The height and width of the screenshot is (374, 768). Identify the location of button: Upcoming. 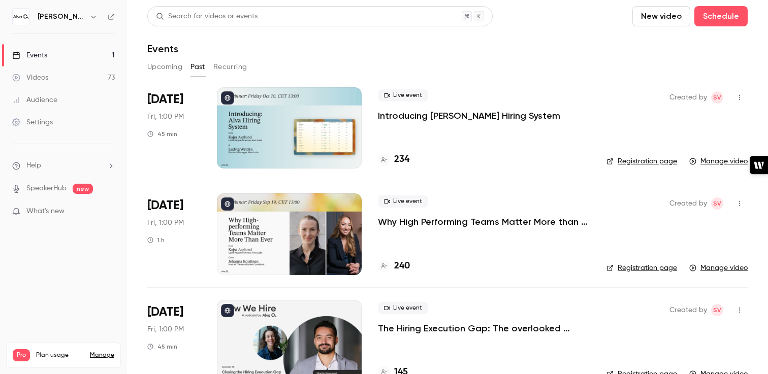
(165, 67).